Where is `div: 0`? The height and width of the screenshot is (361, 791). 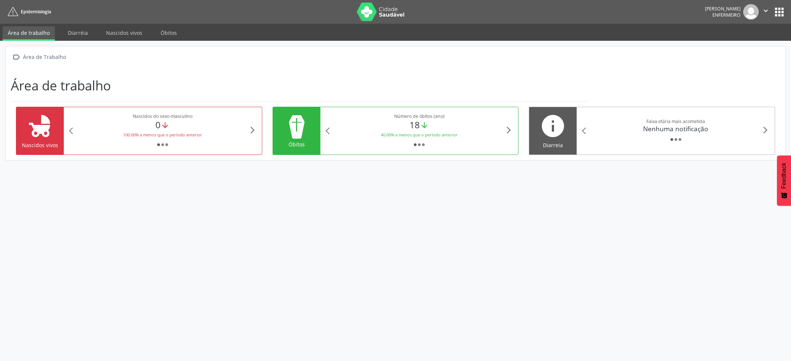 div: 0 is located at coordinates (163, 125).